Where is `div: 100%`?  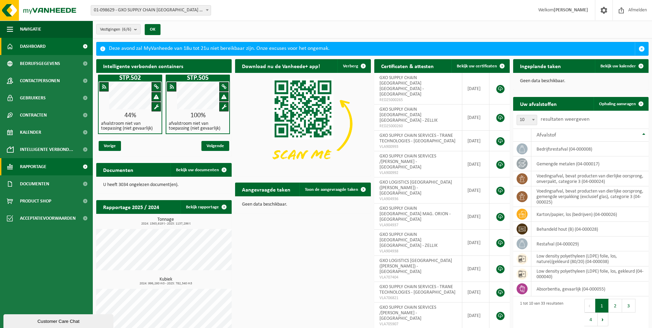
div: 100% is located at coordinates (198, 115).